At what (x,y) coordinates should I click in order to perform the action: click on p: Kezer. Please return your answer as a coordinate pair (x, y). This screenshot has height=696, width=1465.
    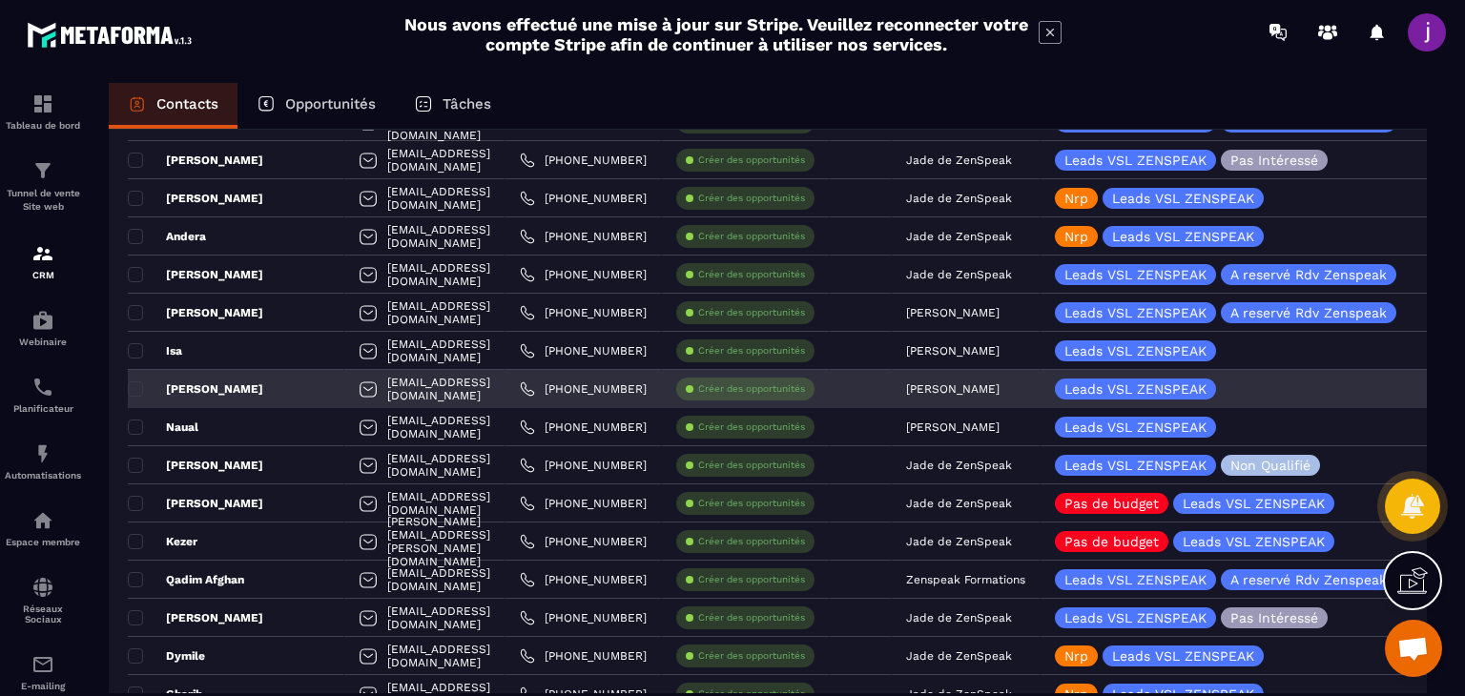
    Looking at the image, I should click on (162, 542).